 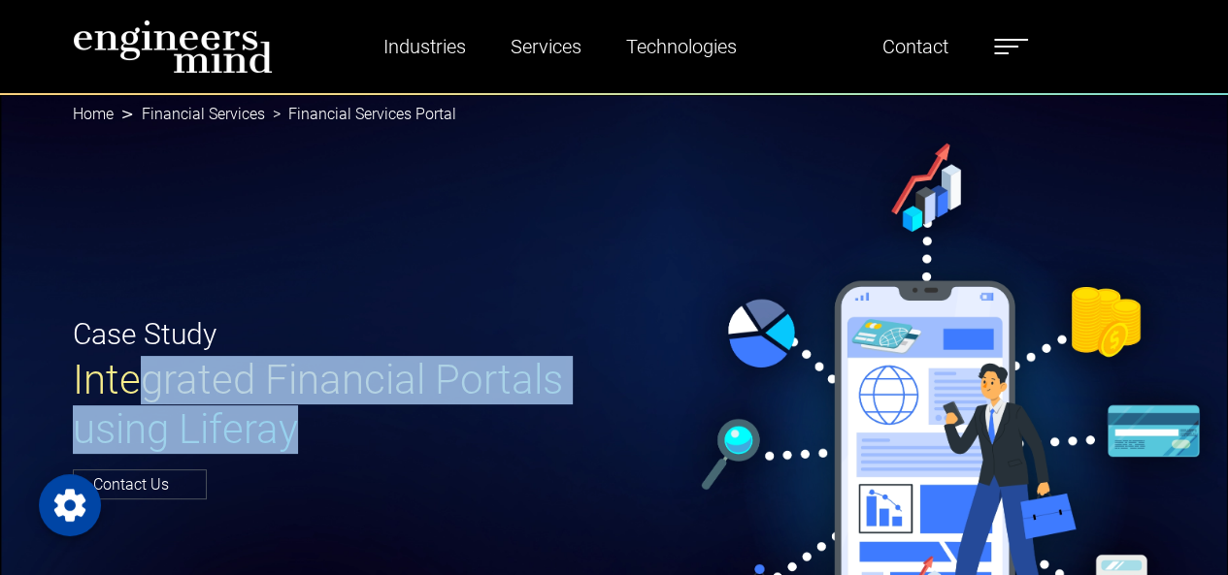 What do you see at coordinates (614, 115) in the screenshot?
I see `nav: breadcrumb` at bounding box center [614, 115].